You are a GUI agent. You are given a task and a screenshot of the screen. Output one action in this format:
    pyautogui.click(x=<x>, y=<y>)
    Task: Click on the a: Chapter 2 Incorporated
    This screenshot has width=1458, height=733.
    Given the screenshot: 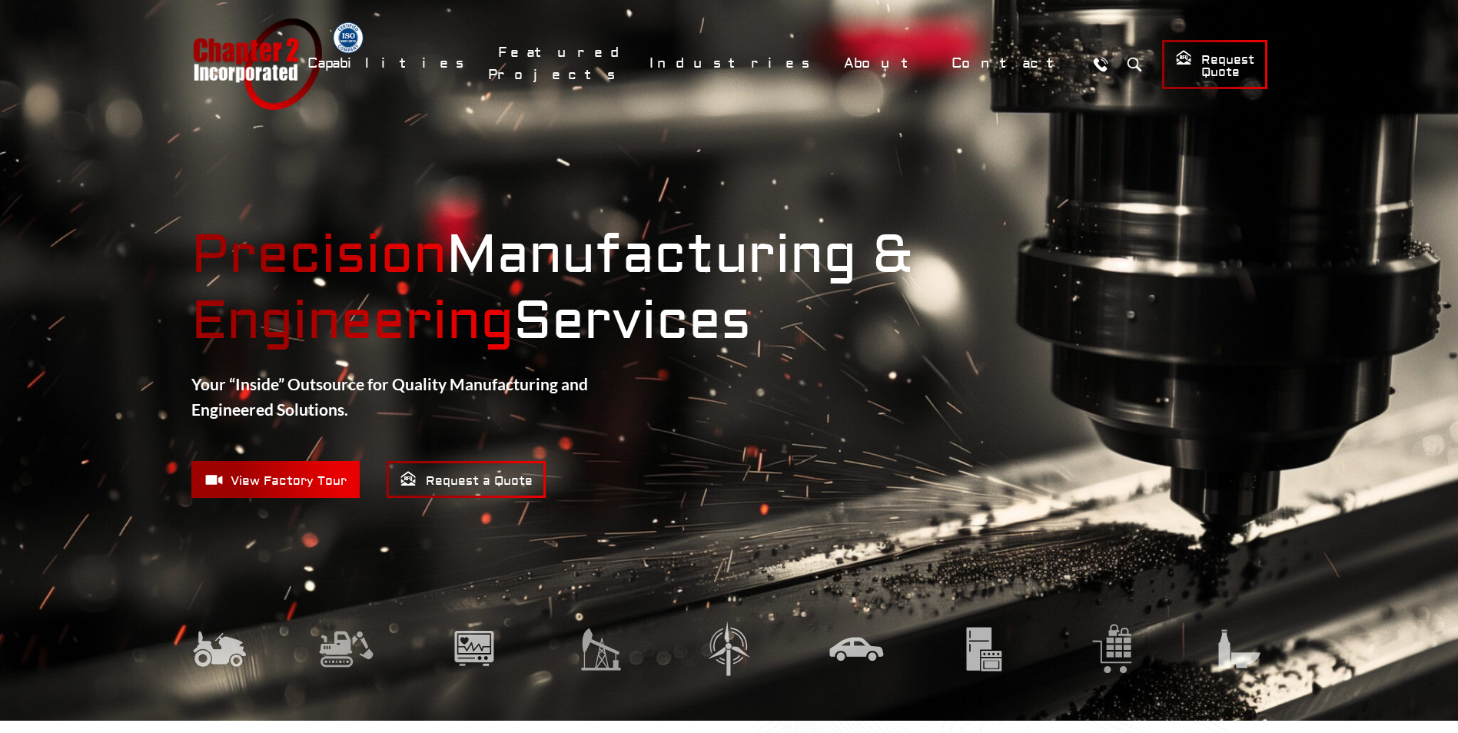 What is the action you would take?
    pyautogui.click(x=257, y=64)
    